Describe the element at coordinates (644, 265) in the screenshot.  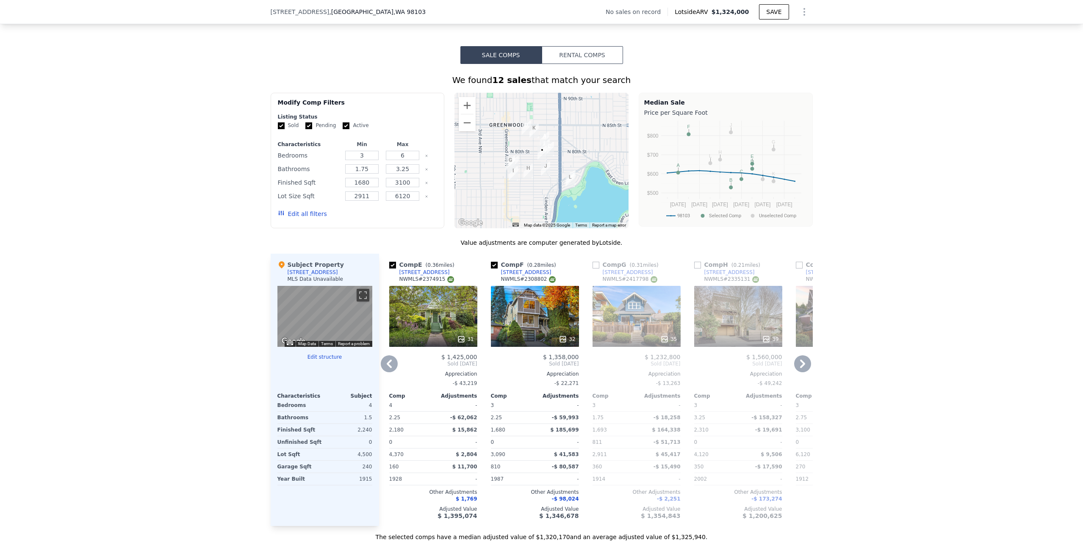
I see `span: ( miles)` at that location.